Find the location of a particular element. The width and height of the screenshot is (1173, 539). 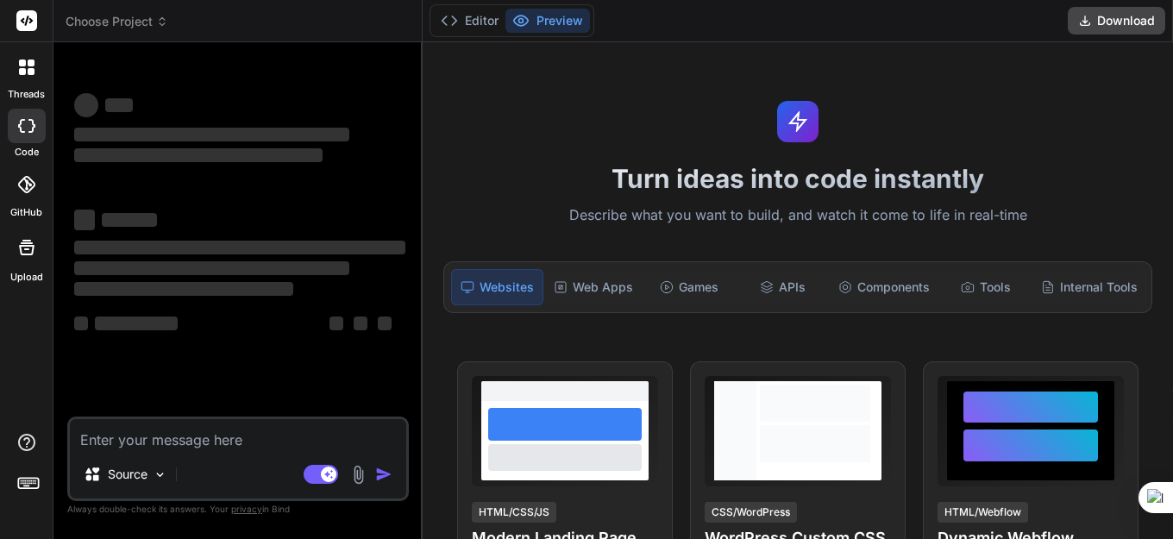

span: Choose Project is located at coordinates (116, 22).